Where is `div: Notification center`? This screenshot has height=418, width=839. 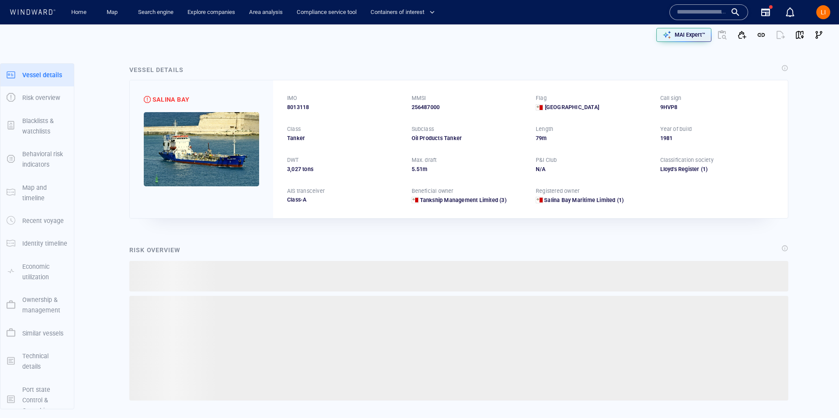 div: Notification center is located at coordinates (790, 12).